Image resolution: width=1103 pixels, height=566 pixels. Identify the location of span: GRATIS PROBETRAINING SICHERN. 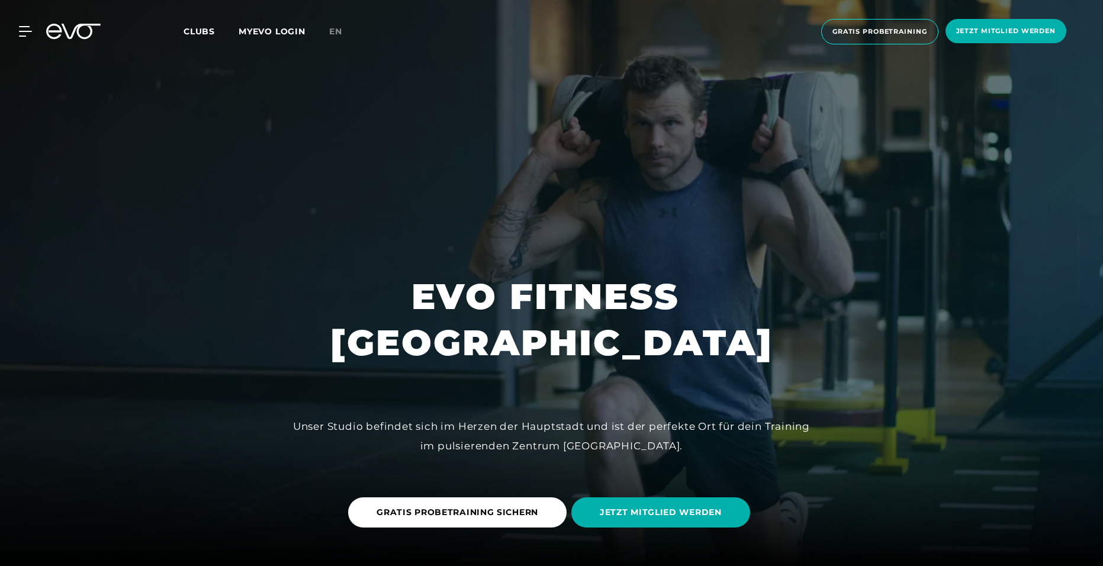
(457, 512).